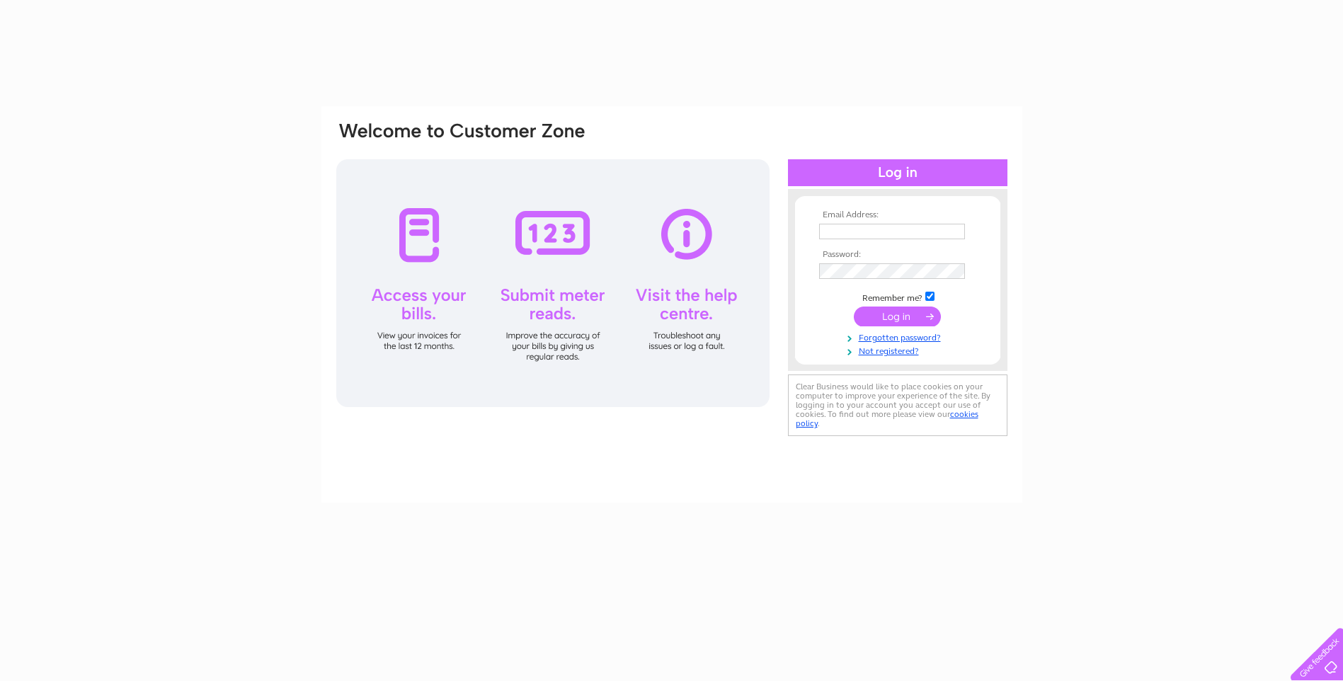 Image resolution: width=1343 pixels, height=681 pixels. What do you see at coordinates (898, 297) in the screenshot?
I see `td: Remember me?` at bounding box center [898, 297].